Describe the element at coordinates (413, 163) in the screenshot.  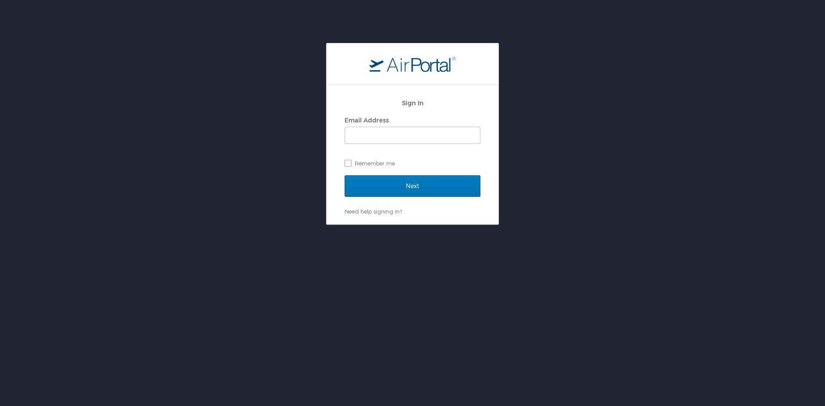
I see `label: Remember me` at that location.